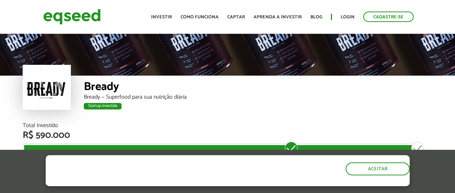  I want to click on p: Ao clicar em "aceitar", você aceita nossa ., so click(155, 182).